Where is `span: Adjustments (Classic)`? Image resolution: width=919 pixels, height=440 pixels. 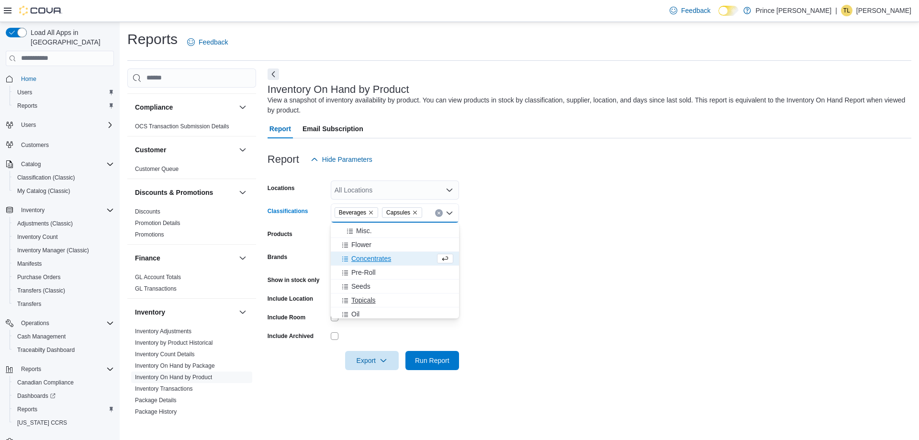 span: Adjustments (Classic) is located at coordinates (45, 224).